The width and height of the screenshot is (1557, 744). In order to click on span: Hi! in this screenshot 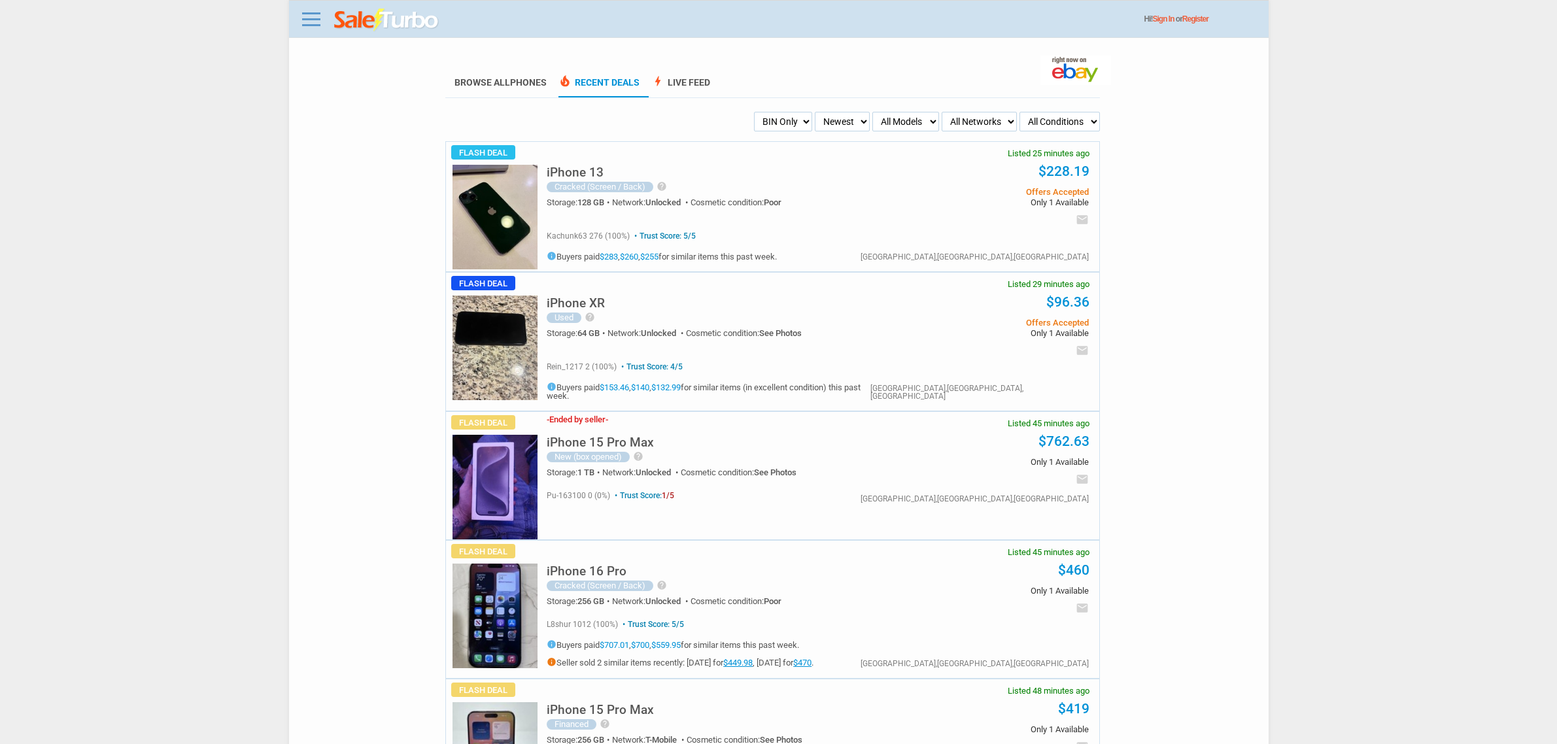, I will do `click(1148, 19)`.